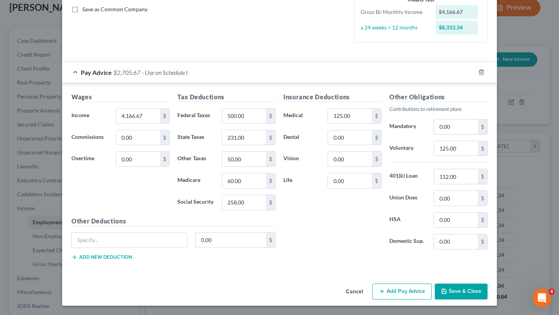  I want to click on label: HSA, so click(408, 220).